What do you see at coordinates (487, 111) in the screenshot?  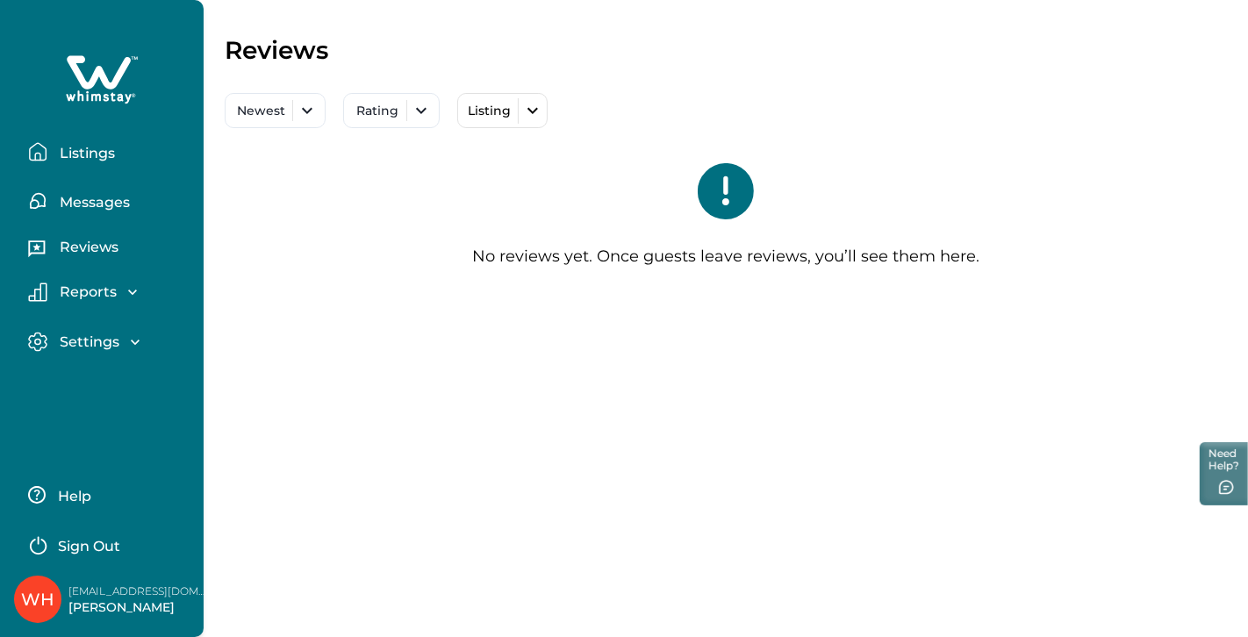 I see `p: Listing` at bounding box center [487, 111].